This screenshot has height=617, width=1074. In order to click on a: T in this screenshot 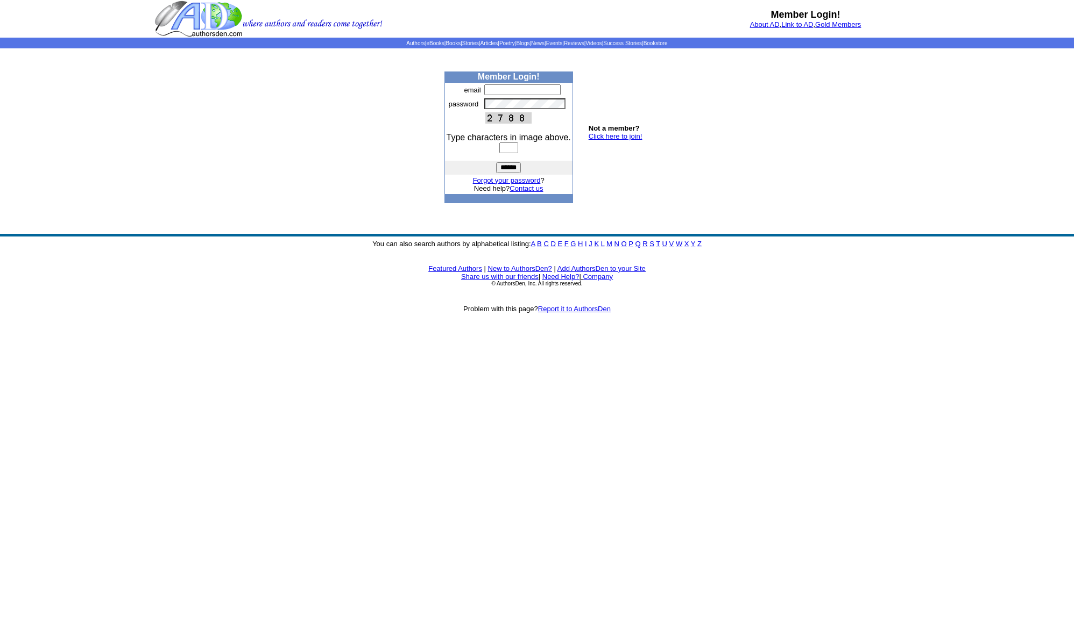, I will do `click(658, 244)`.